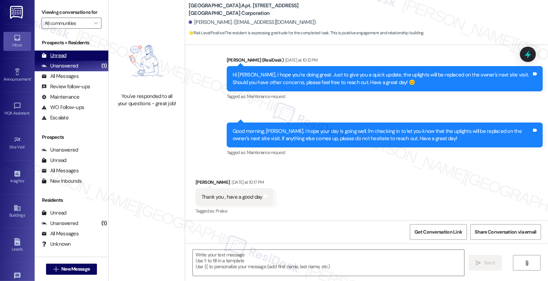 The width and height of the screenshot is (548, 281). What do you see at coordinates (63, 107) in the screenshot?
I see `div: WO Follow-ups` at bounding box center [63, 107].